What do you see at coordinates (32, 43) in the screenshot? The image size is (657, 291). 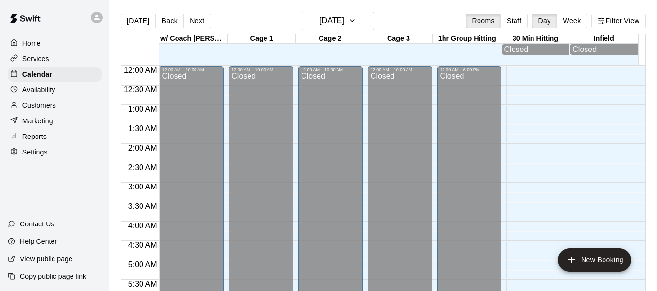 I see `p: Home` at bounding box center [32, 43].